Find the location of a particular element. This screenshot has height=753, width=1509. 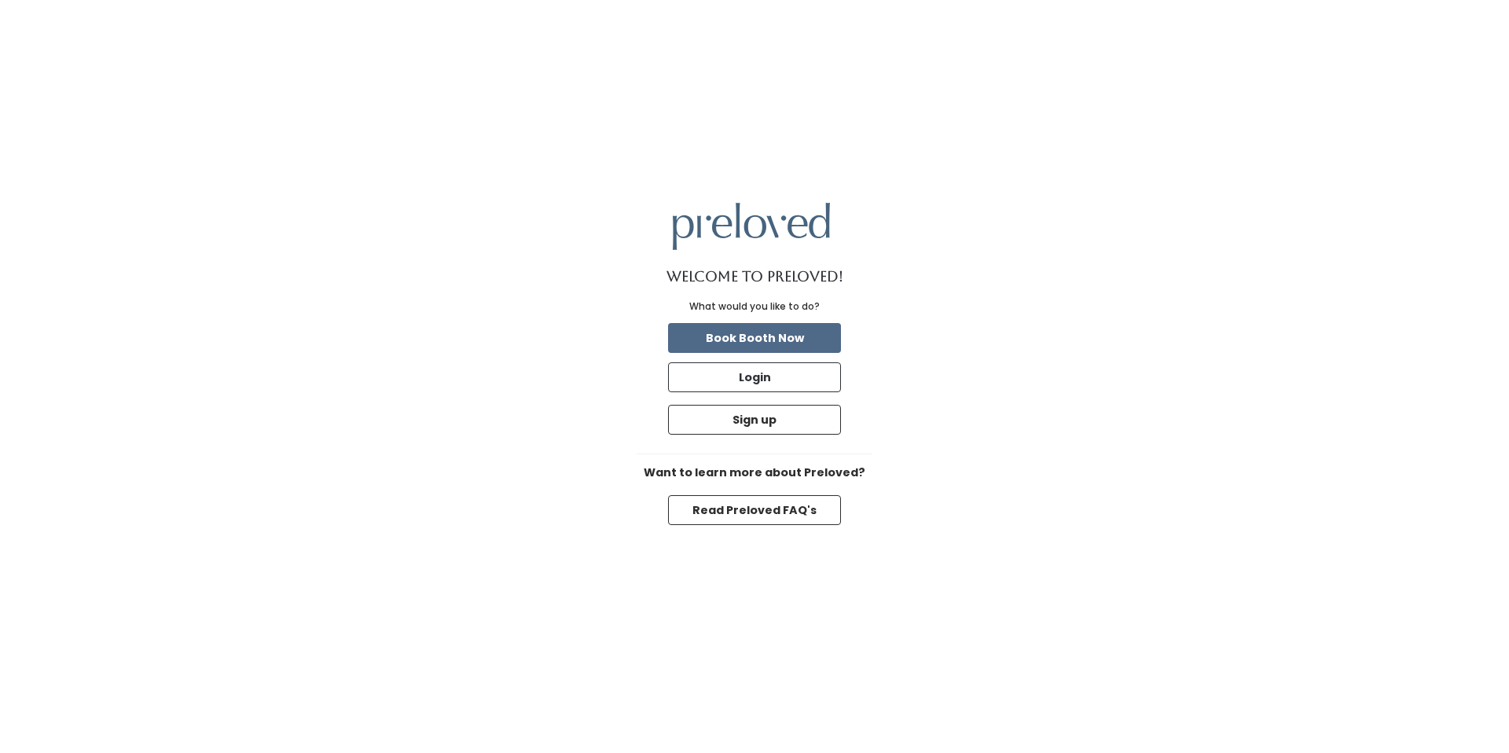

a: Sign up is located at coordinates (754, 420).